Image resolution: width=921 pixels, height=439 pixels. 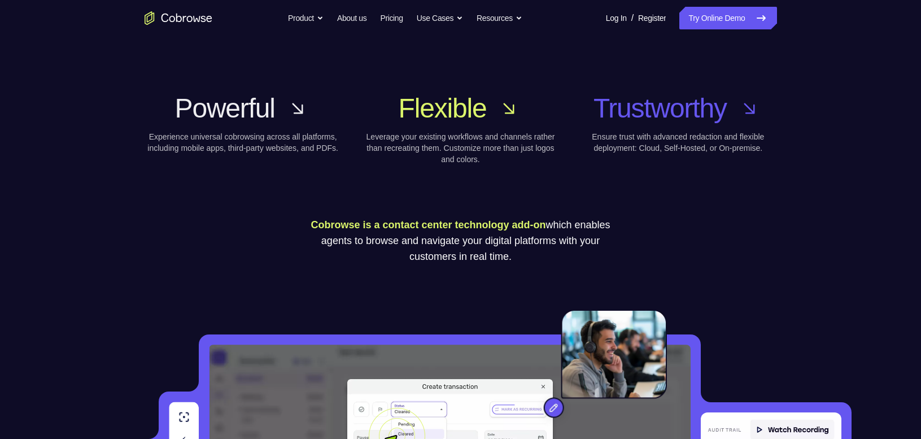 I want to click on a: About us, so click(x=352, y=18).